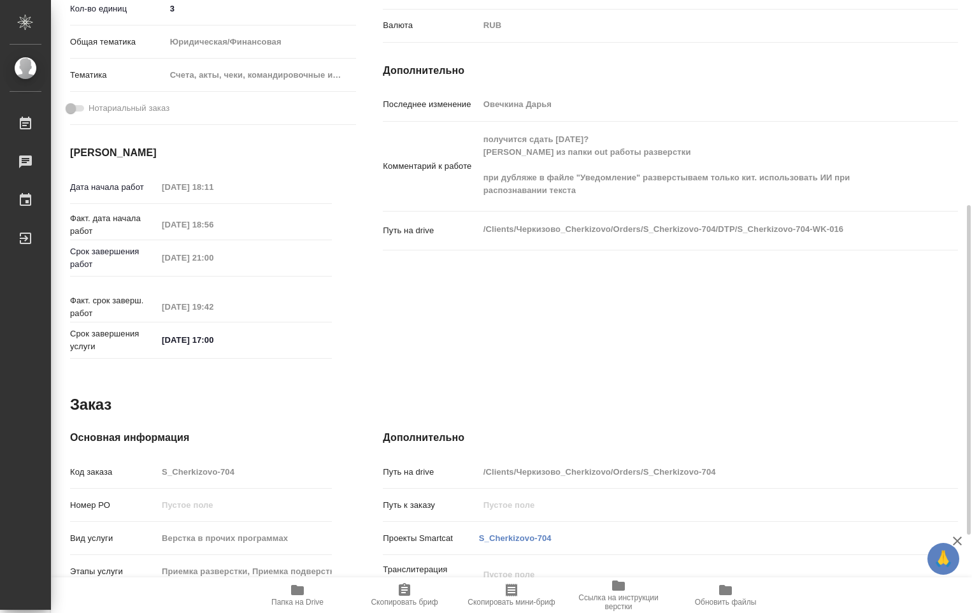  Describe the element at coordinates (511, 602) in the screenshot. I see `span: Скопировать мини-бриф` at that location.